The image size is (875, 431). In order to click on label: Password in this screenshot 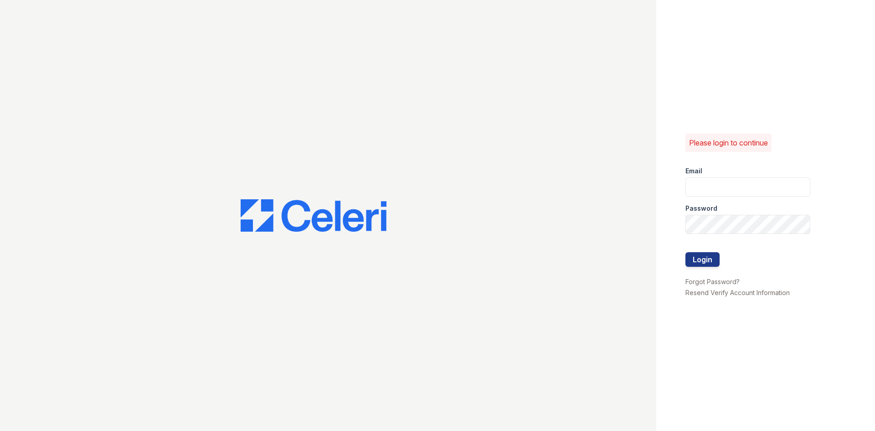, I will do `click(701, 208)`.